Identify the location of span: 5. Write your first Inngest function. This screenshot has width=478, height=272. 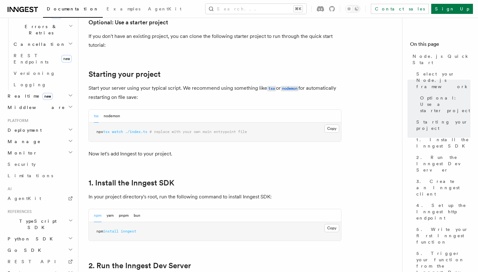
(443, 236).